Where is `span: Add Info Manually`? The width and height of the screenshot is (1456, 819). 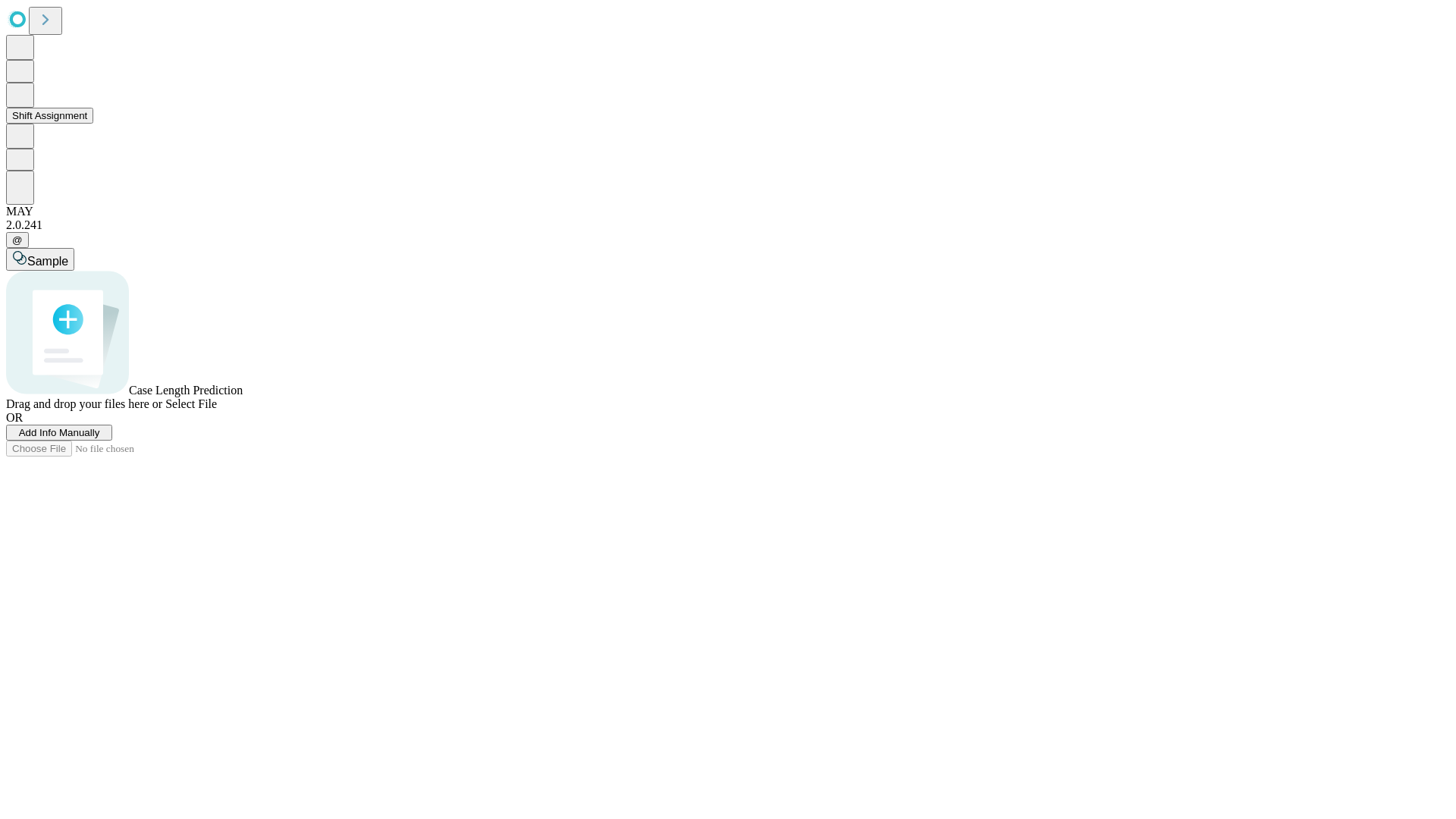 span: Add Info Manually is located at coordinates (59, 432).